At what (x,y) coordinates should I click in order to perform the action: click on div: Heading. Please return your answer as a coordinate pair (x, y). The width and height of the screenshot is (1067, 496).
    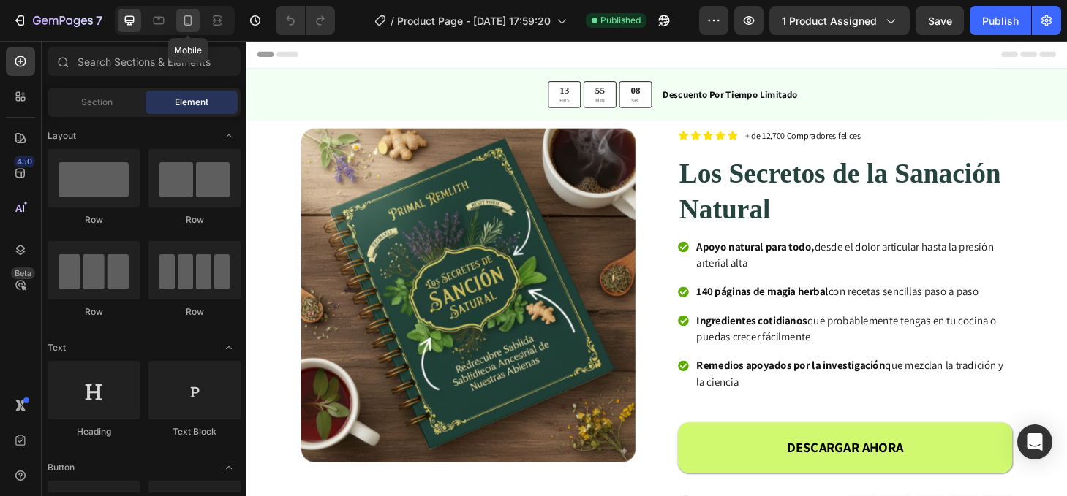
    Looking at the image, I should click on (94, 432).